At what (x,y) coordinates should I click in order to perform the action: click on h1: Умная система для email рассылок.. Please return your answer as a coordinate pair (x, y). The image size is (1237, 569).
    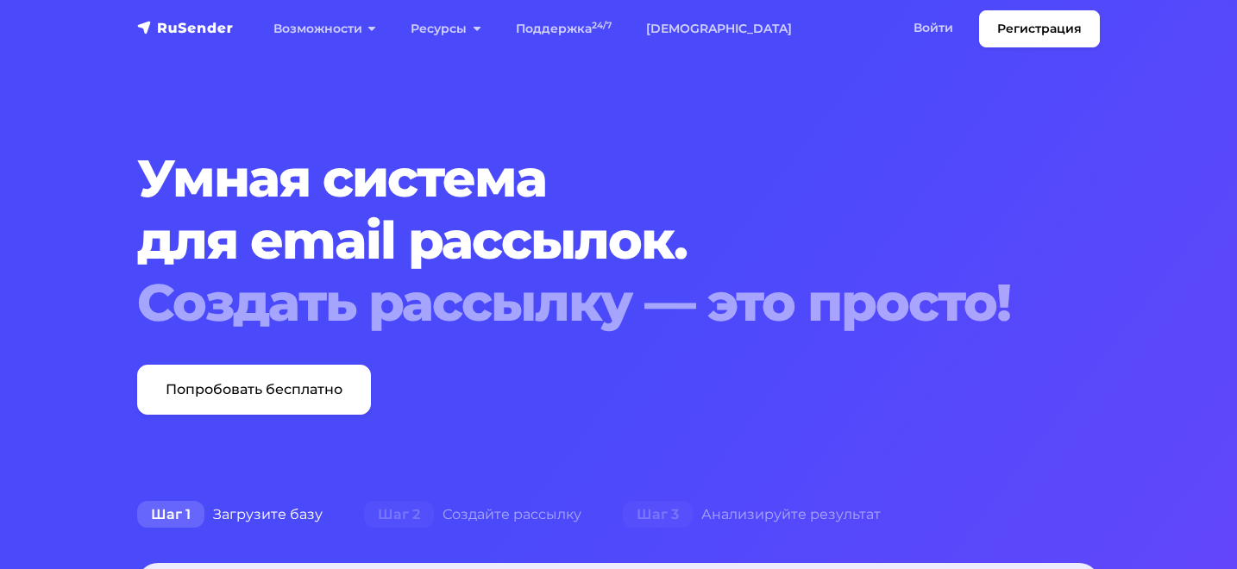
    Looking at the image, I should click on (577, 241).